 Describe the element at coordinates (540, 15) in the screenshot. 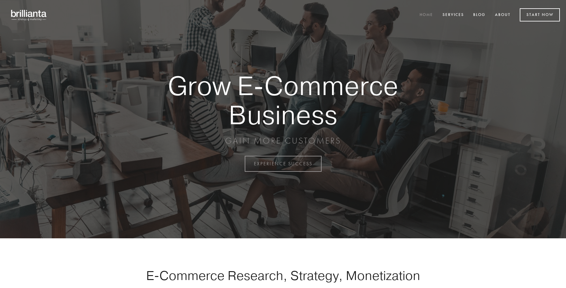

I see `a: Start Now` at that location.